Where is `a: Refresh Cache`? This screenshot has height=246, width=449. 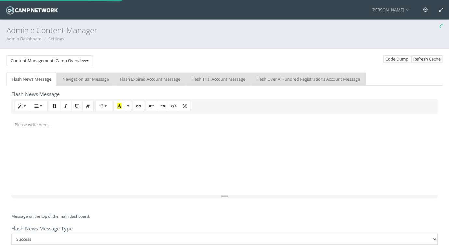
a: Refresh Cache is located at coordinates (427, 59).